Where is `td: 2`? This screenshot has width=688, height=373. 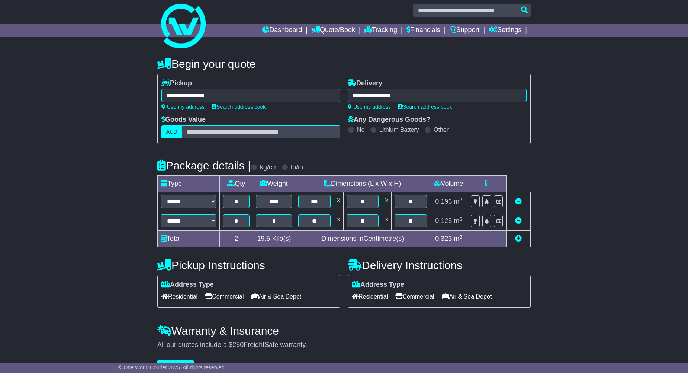 td: 2 is located at coordinates (236, 239).